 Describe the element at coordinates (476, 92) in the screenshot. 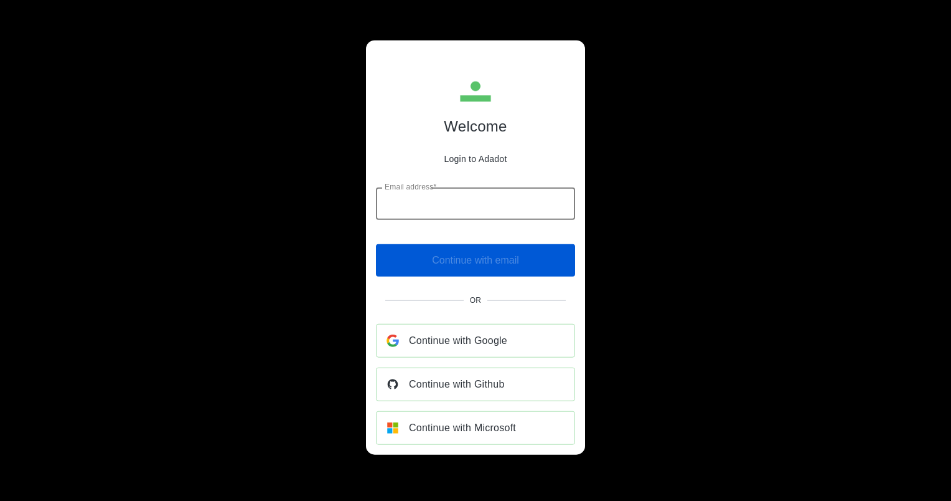

I see `img: Adadot` at that location.